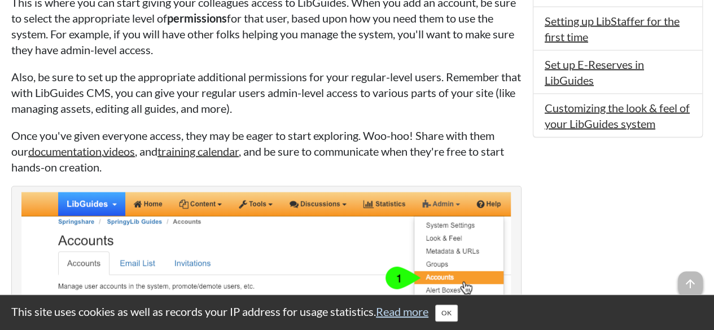  I want to click on a: training calendar, so click(198, 151).